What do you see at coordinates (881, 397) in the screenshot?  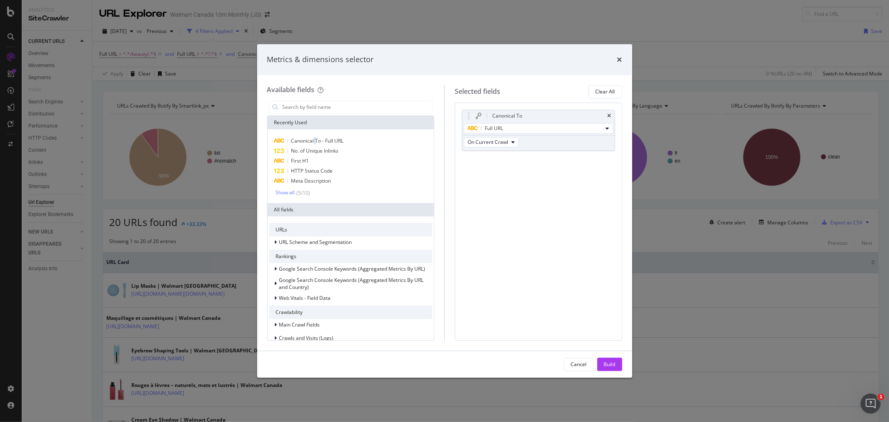 I see `span: 1` at bounding box center [881, 397].